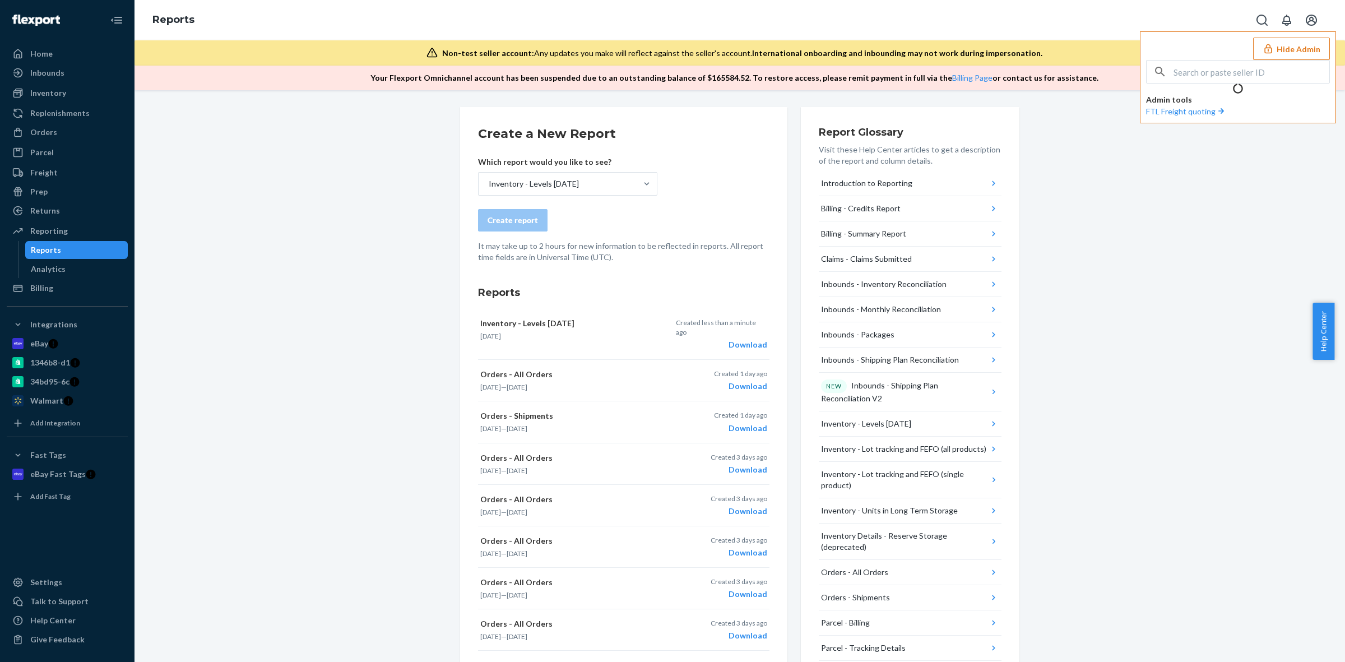 The width and height of the screenshot is (1345, 662). What do you see at coordinates (910, 392) in the screenshot?
I see `button: NEWInbounds - Shipping Plan Reconciliation V2` at bounding box center [910, 392].